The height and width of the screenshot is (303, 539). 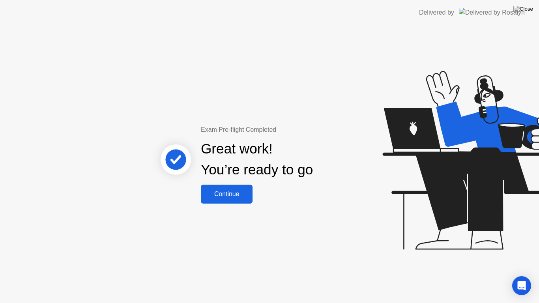 What do you see at coordinates (491, 12) in the screenshot?
I see `img: Delivered by Rosalyn` at bounding box center [491, 12].